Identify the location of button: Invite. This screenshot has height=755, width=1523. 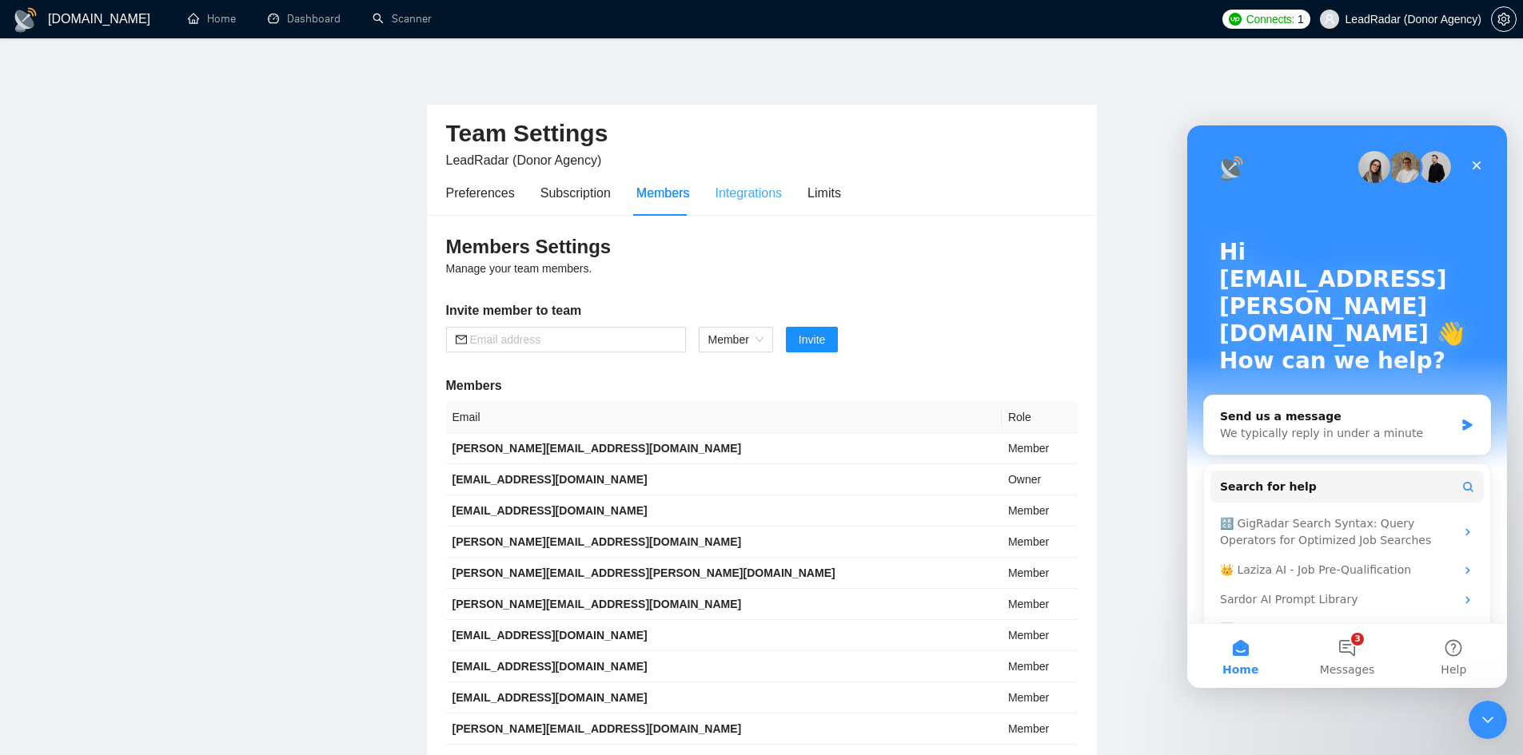
(811, 340).